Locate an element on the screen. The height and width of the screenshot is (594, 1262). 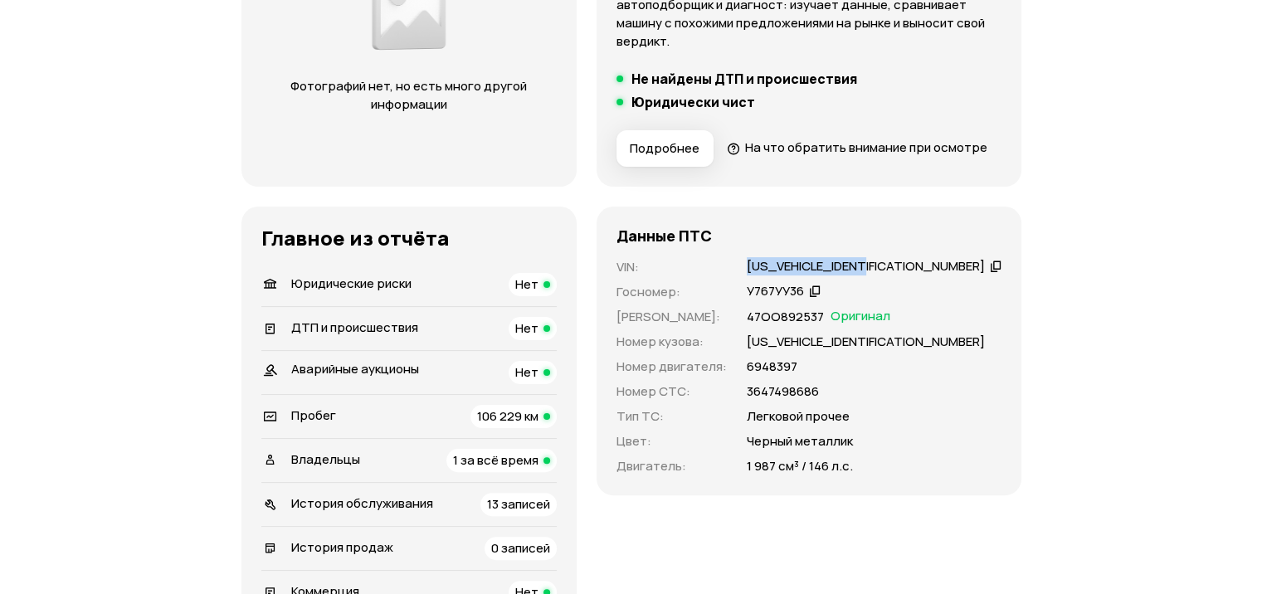
h5: Юридически чист is located at coordinates (693, 102).